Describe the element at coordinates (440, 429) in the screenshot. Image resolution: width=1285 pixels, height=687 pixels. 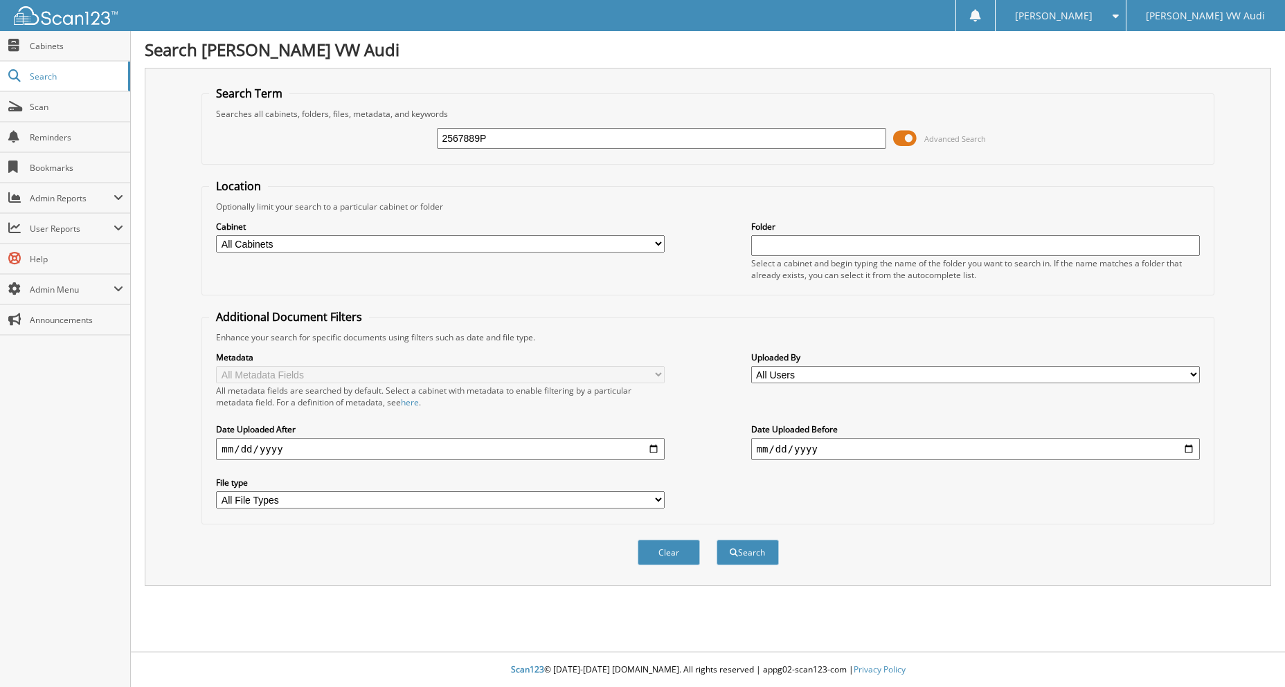
I see `label: Date Uploaded After` at that location.